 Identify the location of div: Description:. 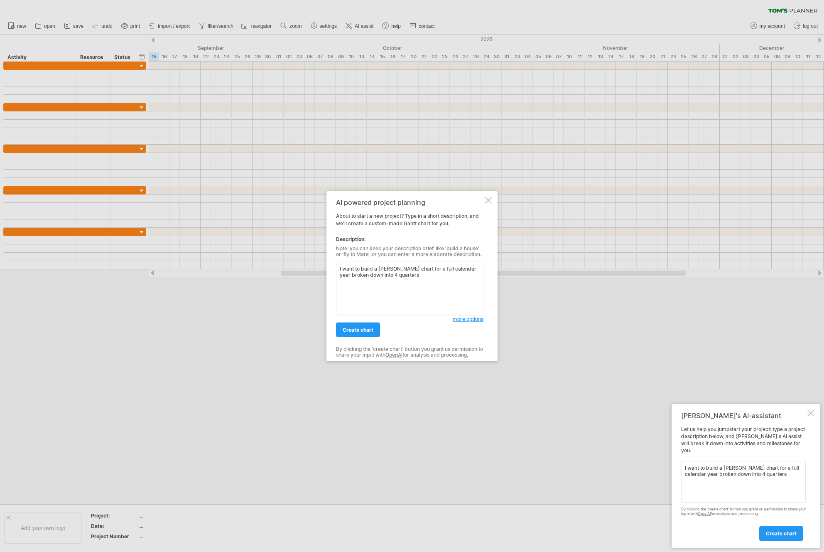
(410, 239).